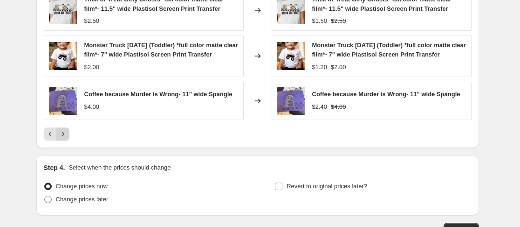  Describe the element at coordinates (320, 67) in the screenshot. I see `div: $1.20` at that location.